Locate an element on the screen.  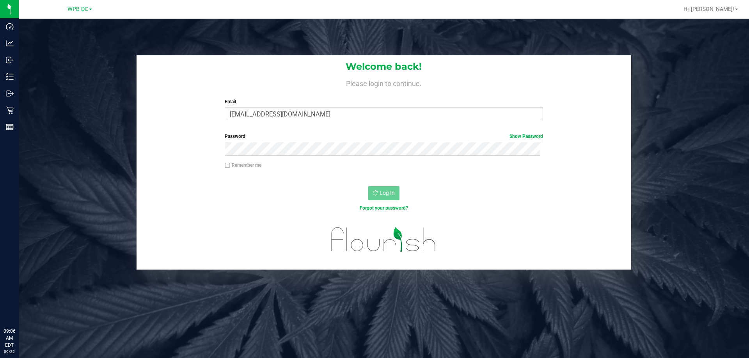
span: WPB DC is located at coordinates (78, 9).